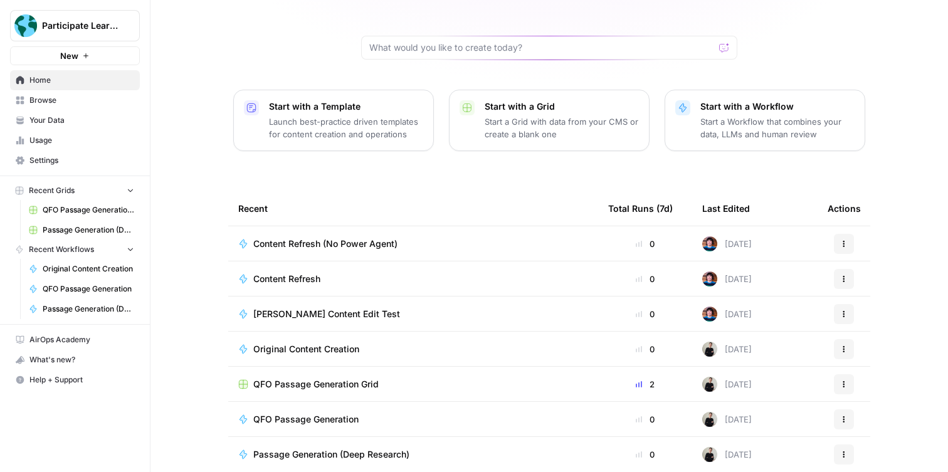  Describe the element at coordinates (346, 128) in the screenshot. I see `p: Launch best-practice driven templates for content creation and operations` at that location.